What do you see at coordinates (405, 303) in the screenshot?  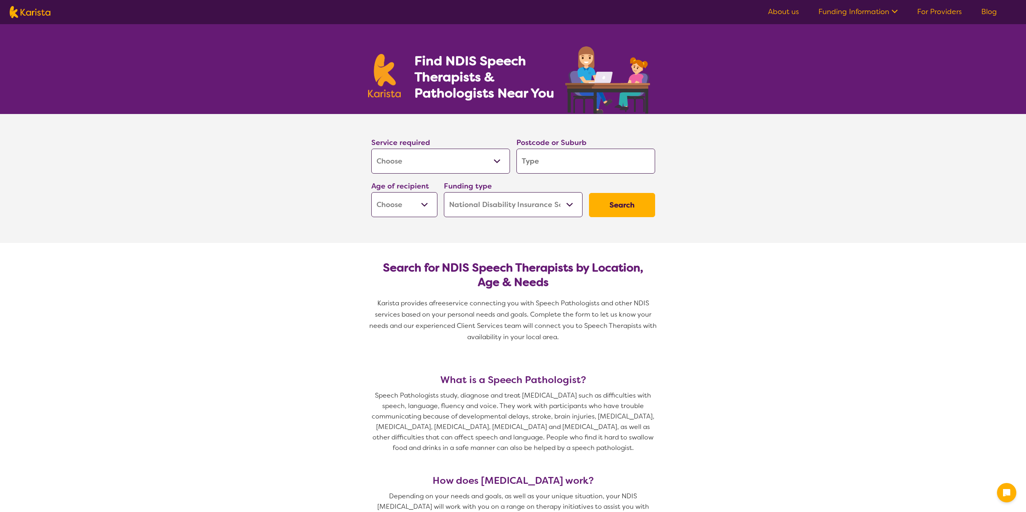 I see `span: Karista provides a` at bounding box center [405, 303].